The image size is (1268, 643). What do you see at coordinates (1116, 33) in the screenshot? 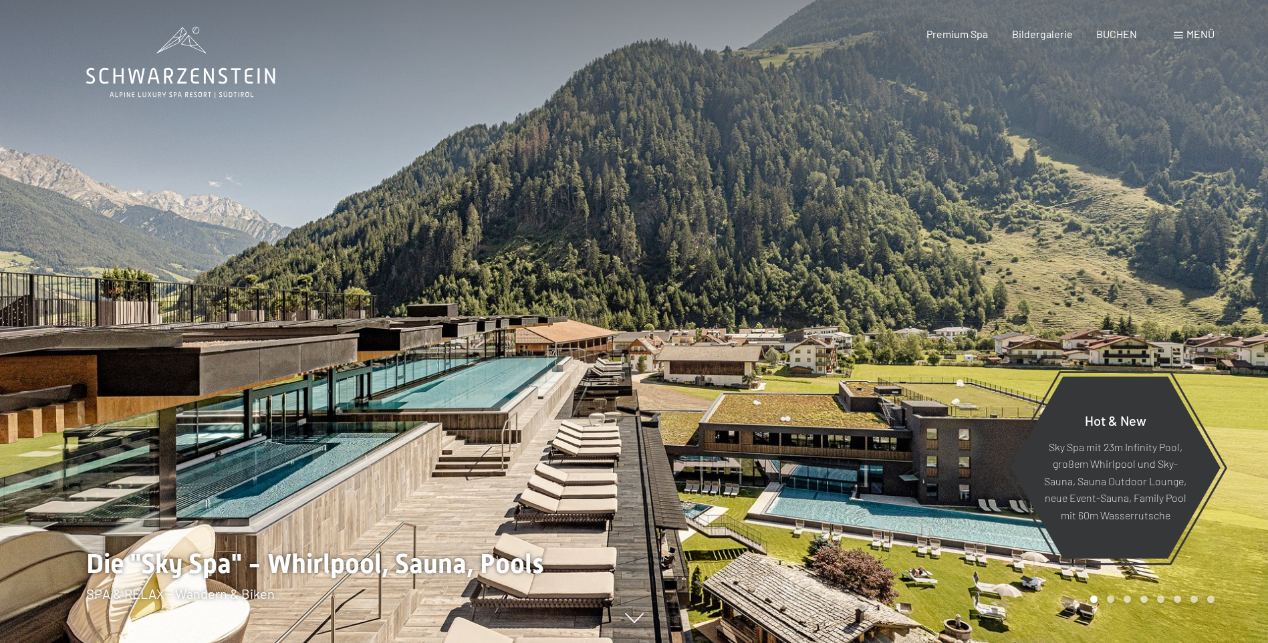
I see `a: BUCHEN` at bounding box center [1116, 33].